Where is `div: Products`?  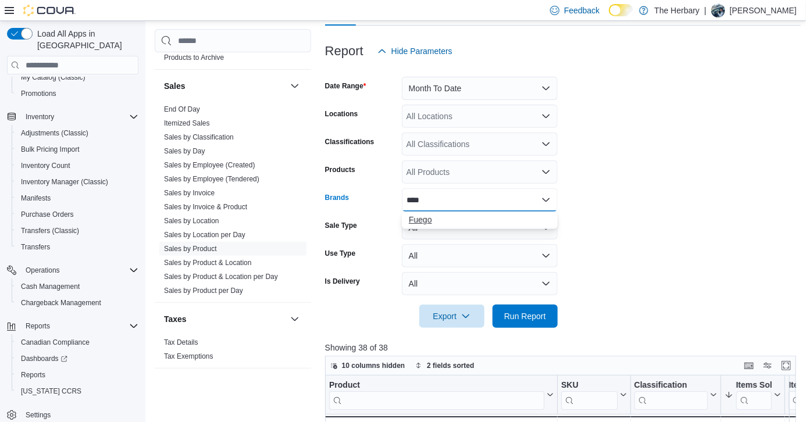 div: Products is located at coordinates (233, 53).